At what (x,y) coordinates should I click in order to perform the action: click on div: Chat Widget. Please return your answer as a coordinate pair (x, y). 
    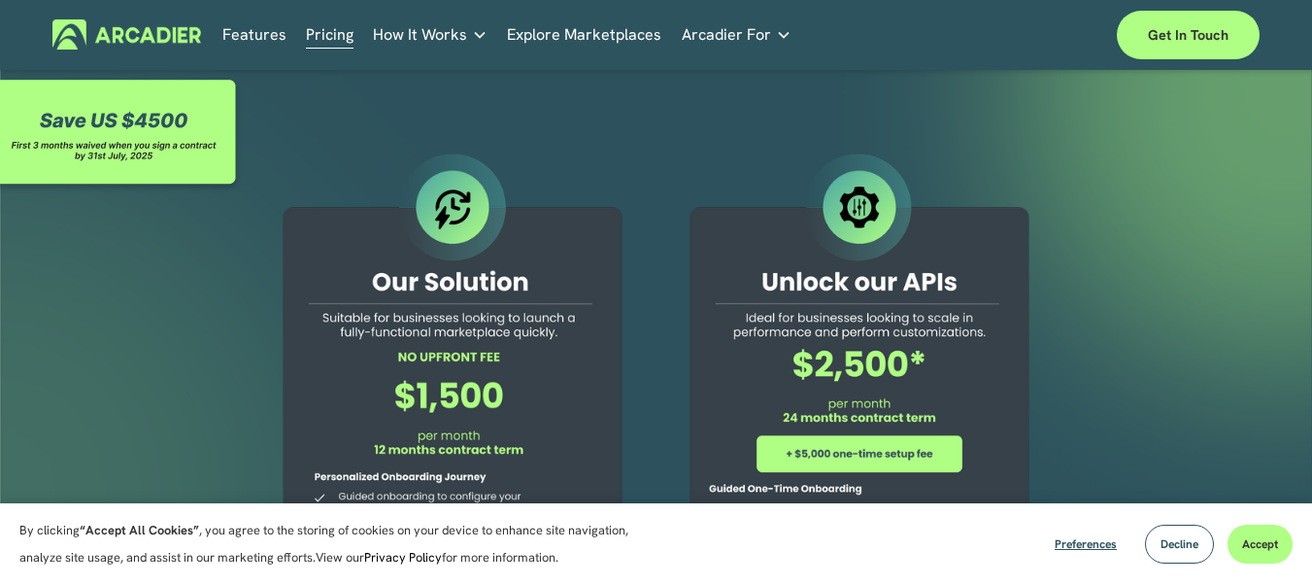
    Looking at the image, I should click on (1263, 538).